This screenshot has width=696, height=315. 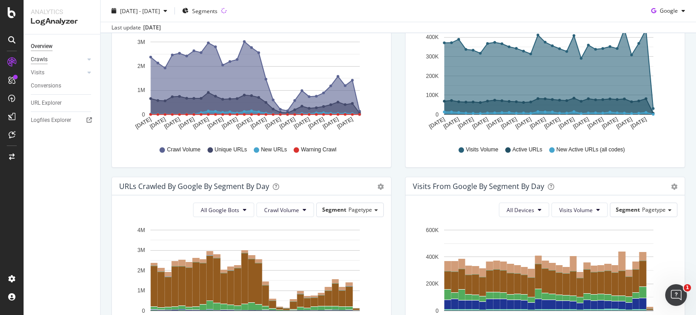 I want to click on div: Crawls, so click(x=39, y=59).